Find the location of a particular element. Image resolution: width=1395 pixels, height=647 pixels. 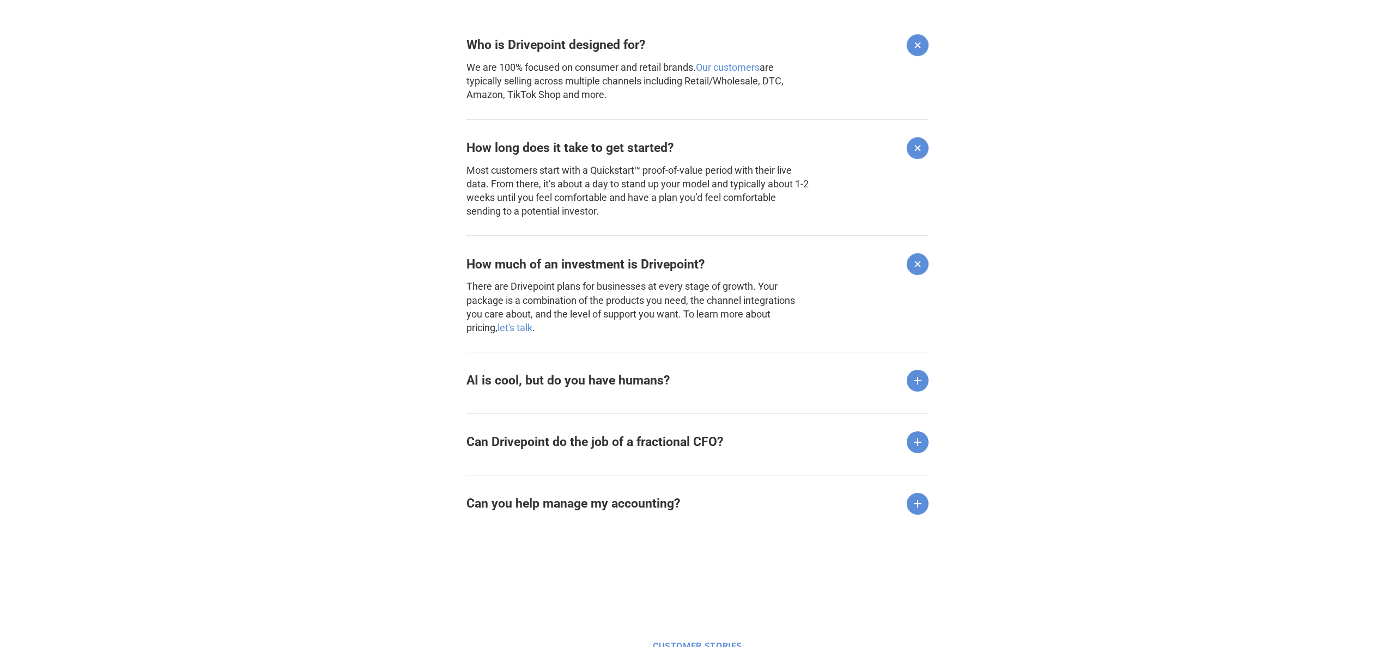

p: There are Drivepoint plans for businesses at every stage of growth. Your package is a combination... is located at coordinates (639, 307).